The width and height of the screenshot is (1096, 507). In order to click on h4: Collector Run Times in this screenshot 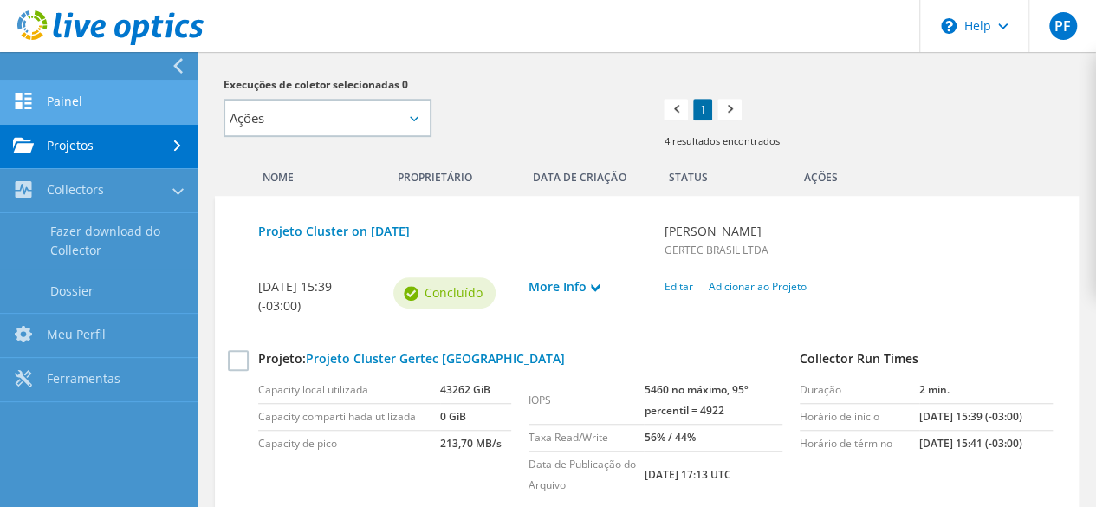, I will do `click(926, 359)`.